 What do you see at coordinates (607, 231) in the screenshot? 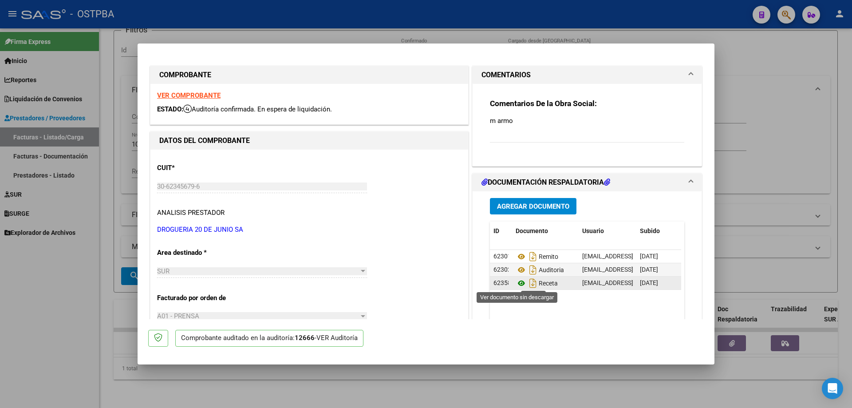
I see `datatable-header-cell: Usuario` at bounding box center [607, 231].